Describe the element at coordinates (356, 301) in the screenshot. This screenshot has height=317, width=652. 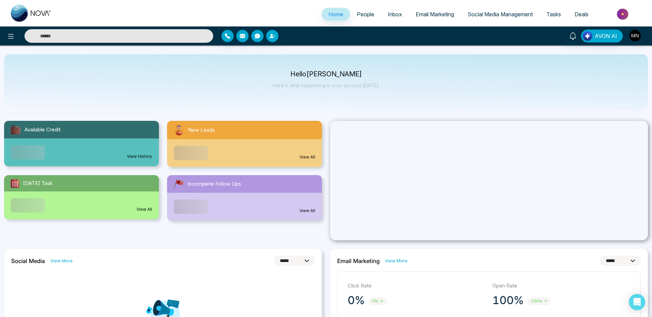
I see `p: 0%` at that location.